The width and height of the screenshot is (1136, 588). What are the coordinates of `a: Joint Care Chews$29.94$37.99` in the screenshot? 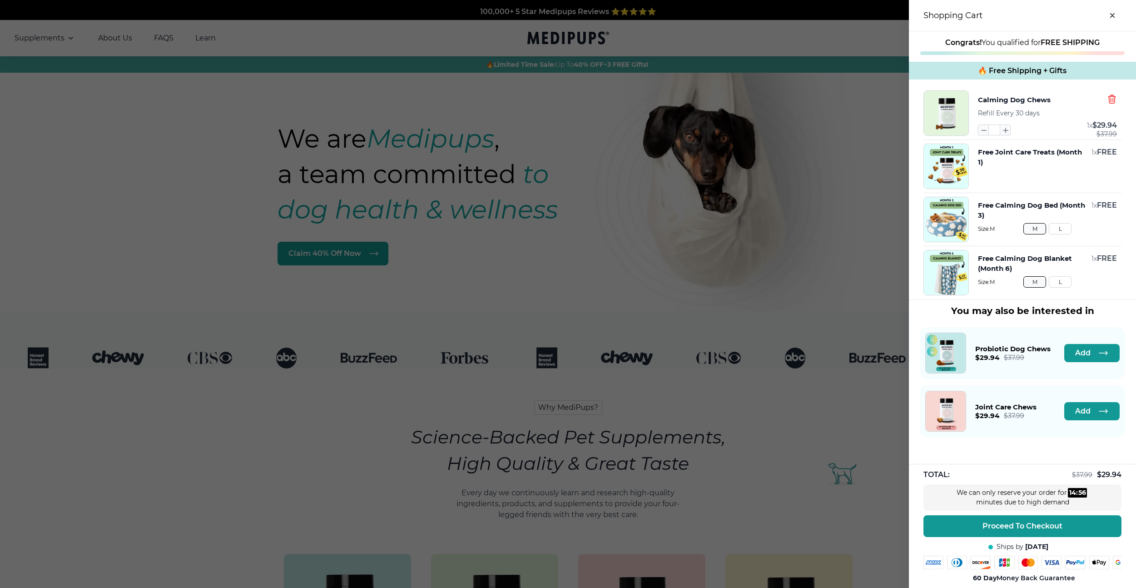 It's located at (1005, 411).